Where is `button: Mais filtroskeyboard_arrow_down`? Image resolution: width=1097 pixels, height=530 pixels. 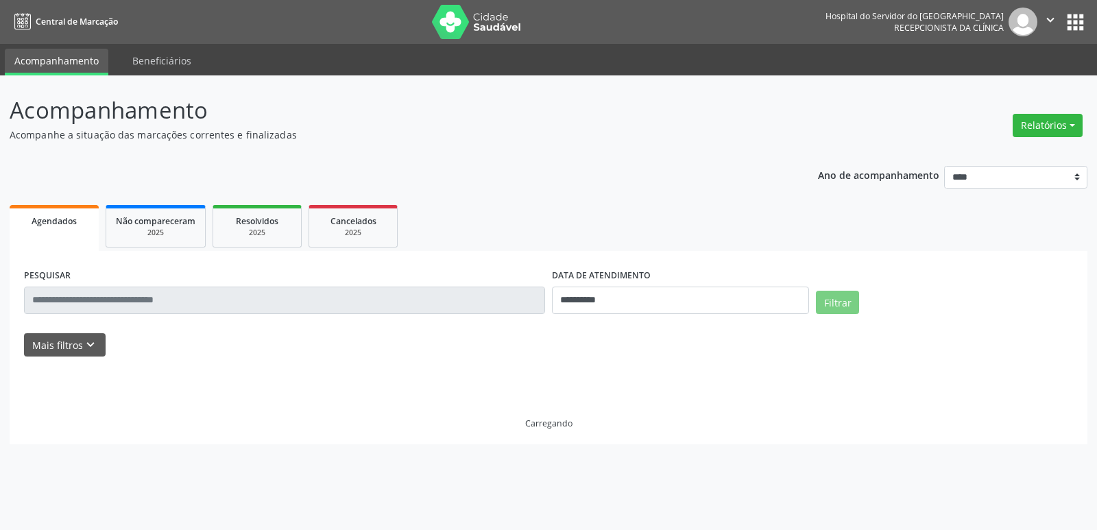 button: Mais filtroskeyboard_arrow_down is located at coordinates (64, 345).